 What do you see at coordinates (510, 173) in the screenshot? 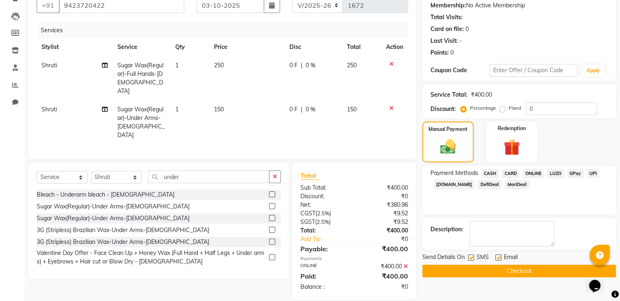
I see `span: CARD` at bounding box center [510, 173].